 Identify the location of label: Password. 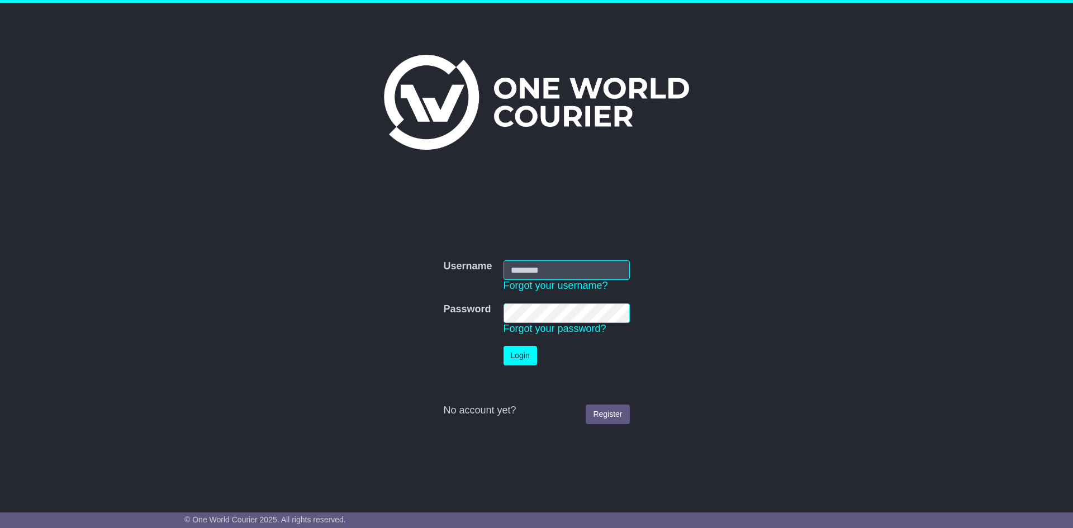
(467, 310).